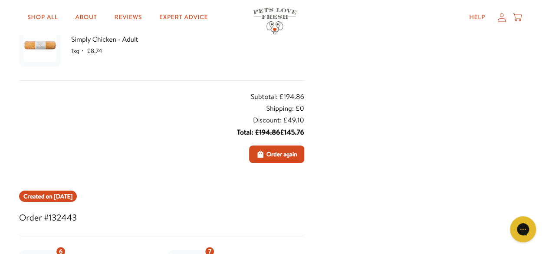 This screenshot has height=254, width=549. What do you see at coordinates (40, 46) in the screenshot?
I see `img: Simply Chicken - Adult` at bounding box center [40, 46].